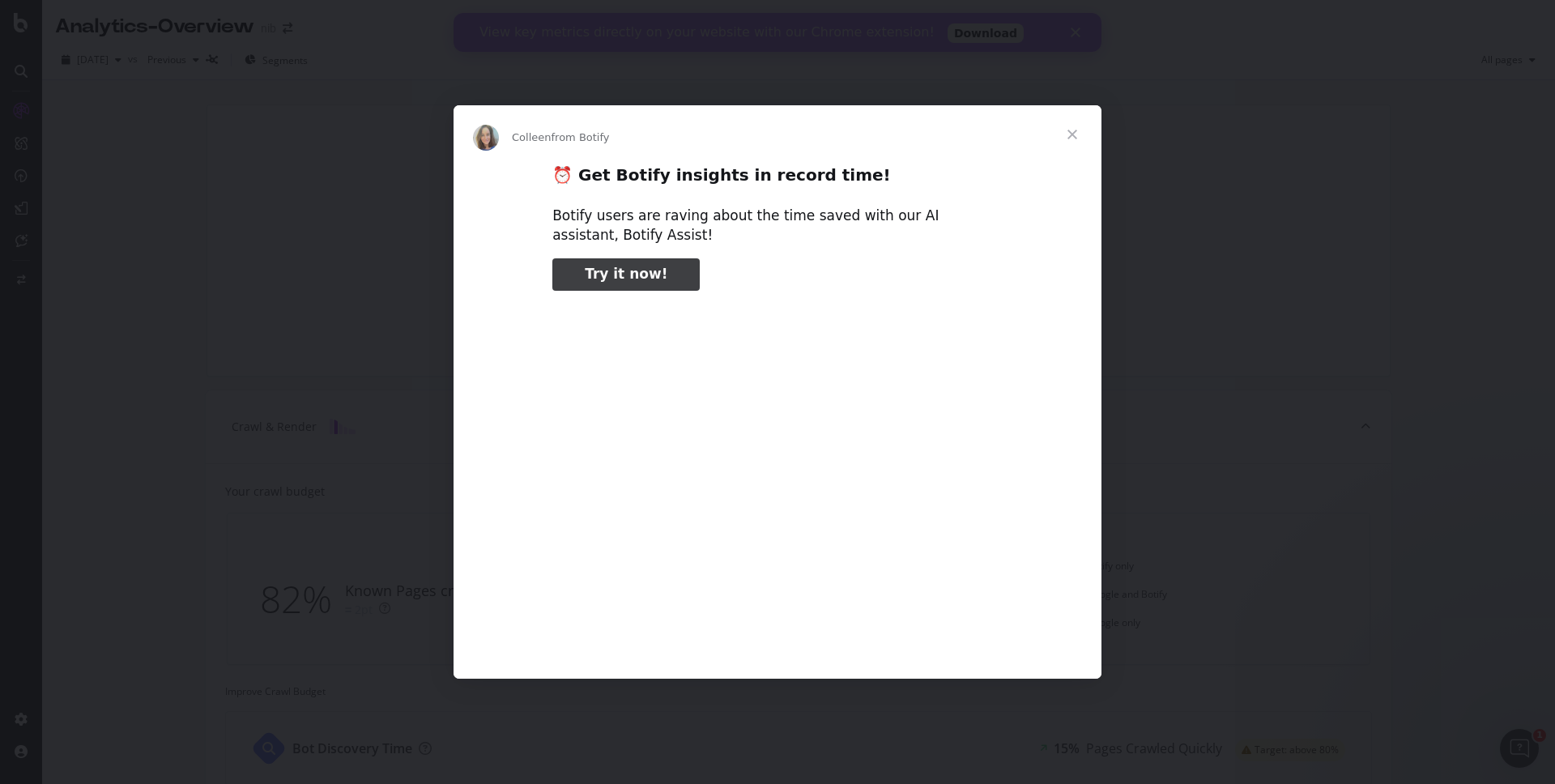 The width and height of the screenshot is (1555, 784). What do you see at coordinates (254, 20) in the screenshot?
I see `div: View key metrics directly on your website with our Chrome extension!` at bounding box center [254, 20].